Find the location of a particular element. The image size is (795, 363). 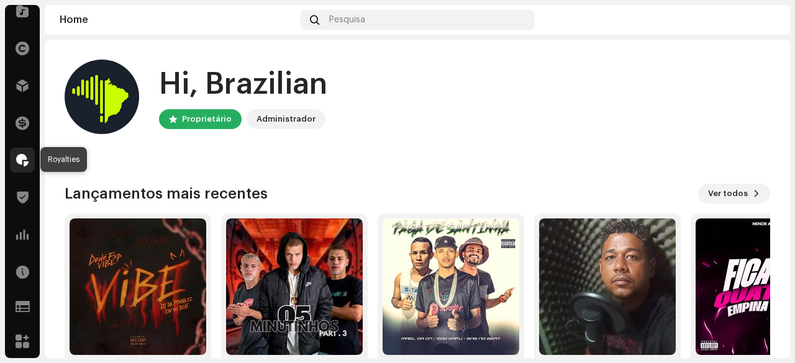

h3: Lançamentos mais recentes is located at coordinates (166, 194).